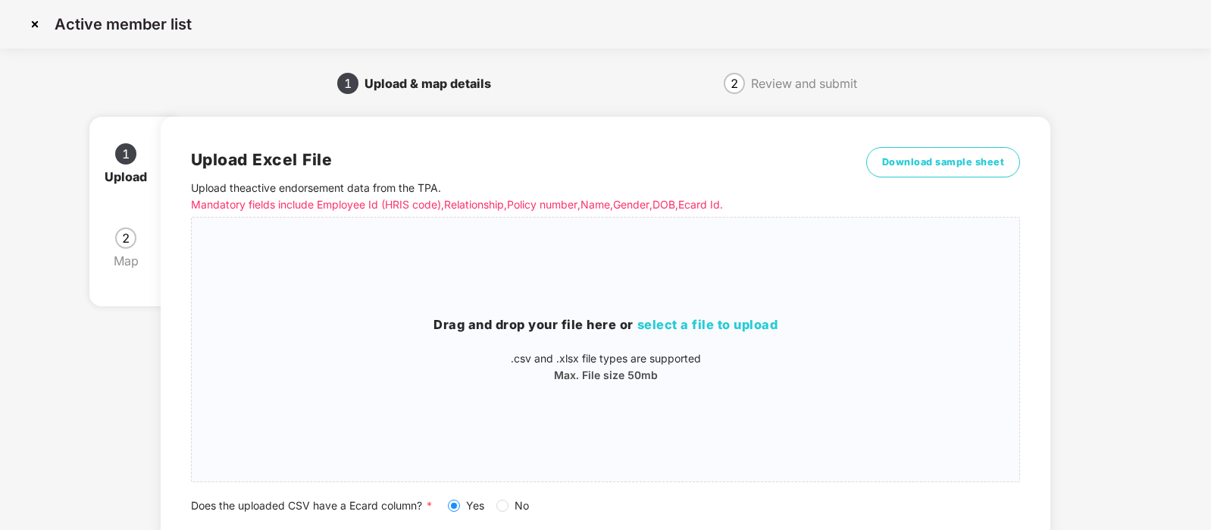 Image resolution: width=1211 pixels, height=530 pixels. What do you see at coordinates (708, 324) in the screenshot?
I see `span: select a file to upload` at bounding box center [708, 324].